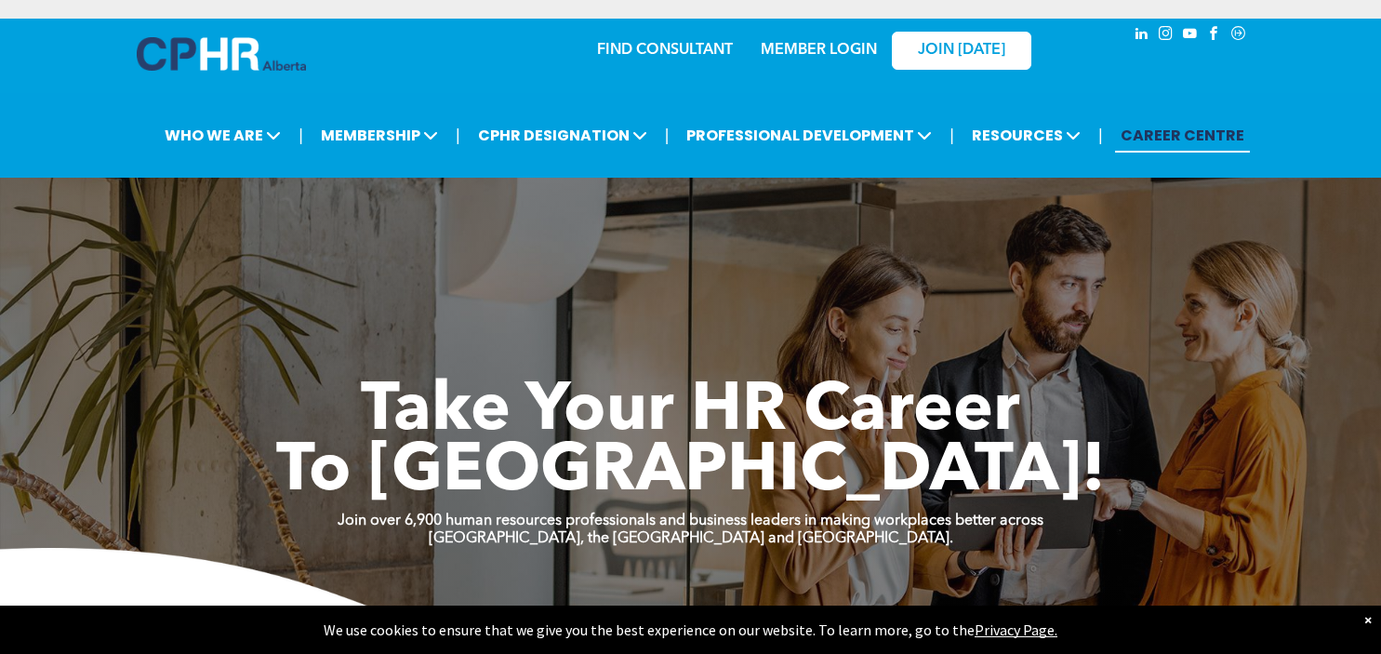  Describe the element at coordinates (1239, 35) in the screenshot. I see `a: Social network` at that location.